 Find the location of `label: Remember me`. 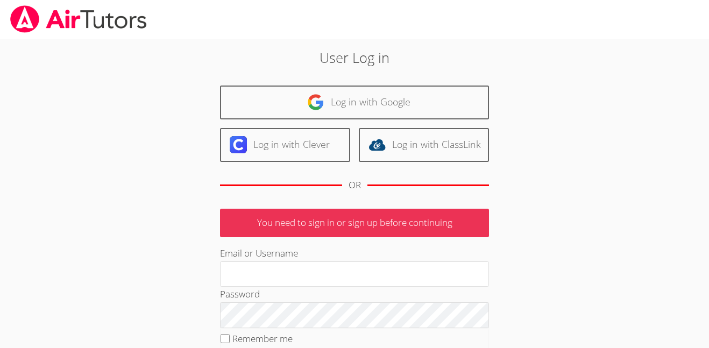

label: Remember me is located at coordinates (263, 338).